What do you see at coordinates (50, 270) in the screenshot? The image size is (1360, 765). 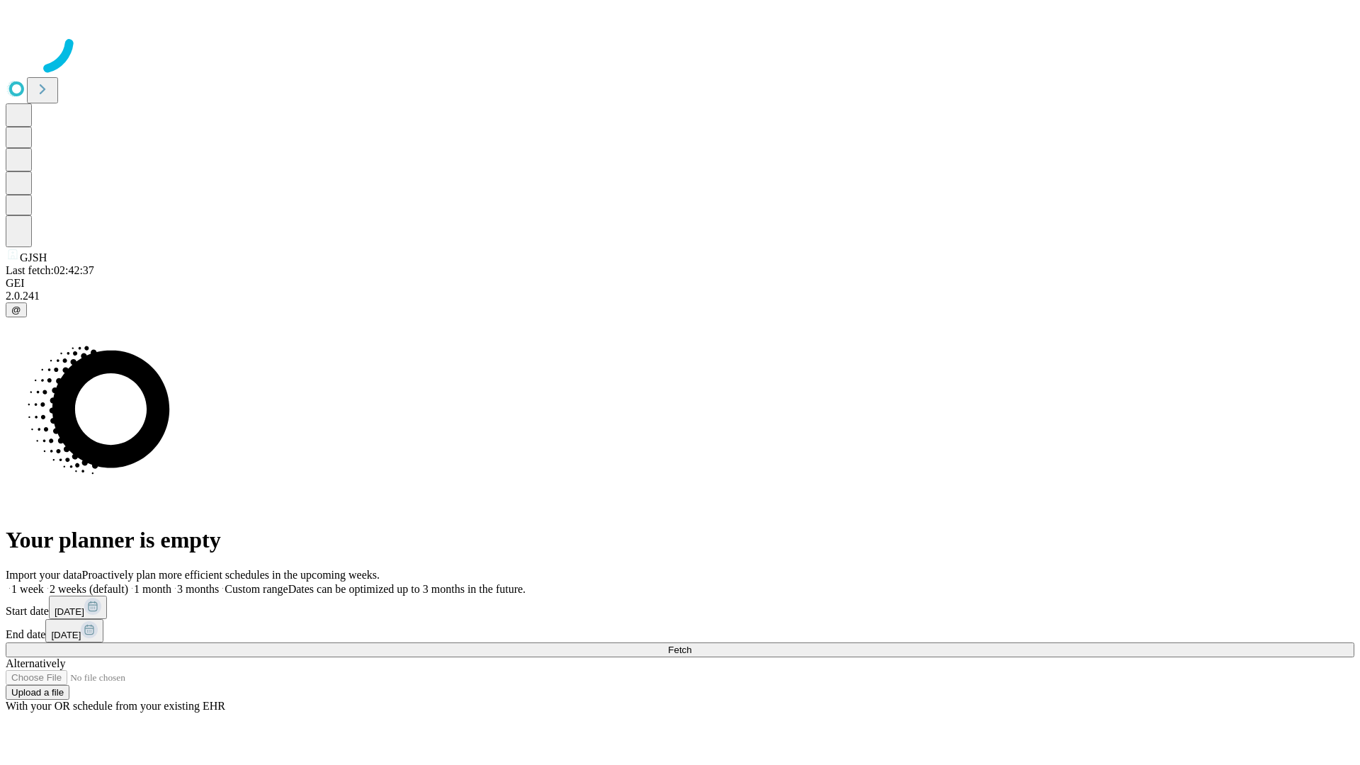 I see `span: Last fetch: 02:42:37` at bounding box center [50, 270].